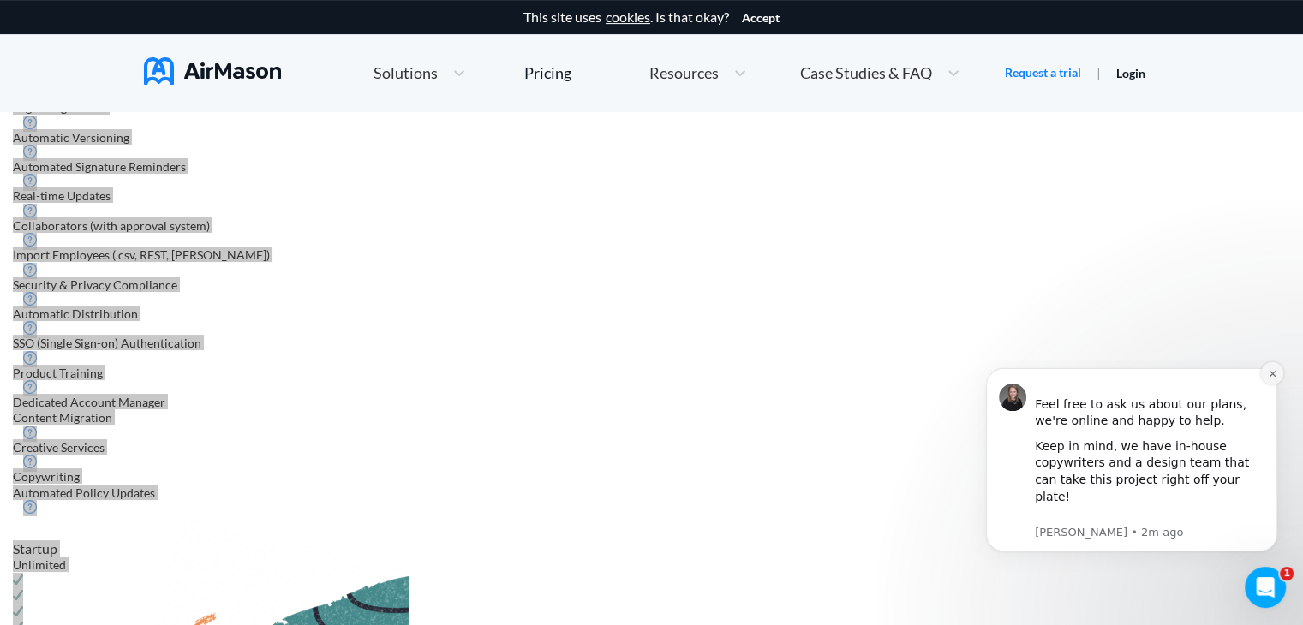 The image size is (1303, 625). I want to click on img: logo, so click(78, 46).